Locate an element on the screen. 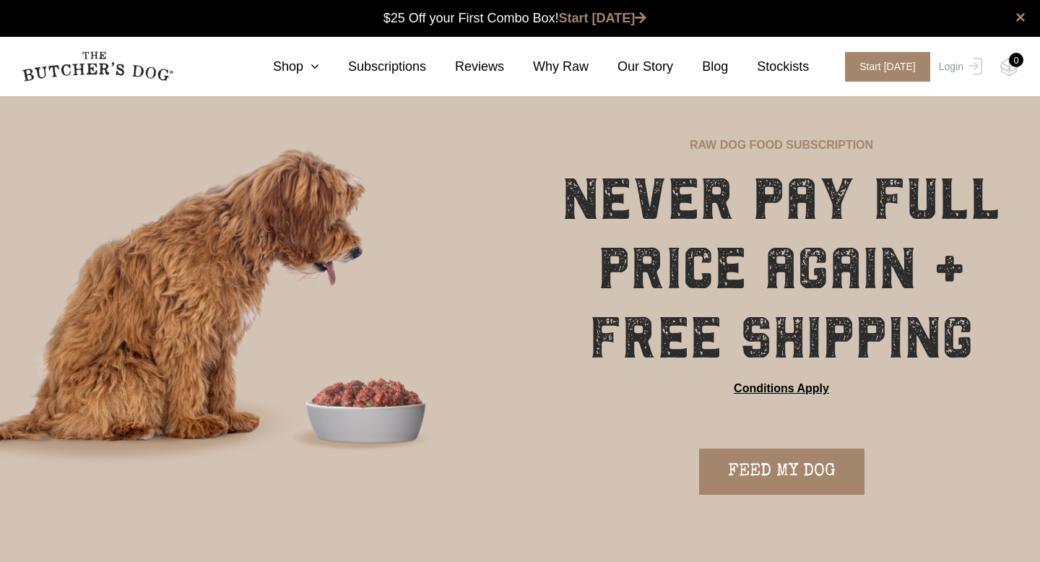  a: Blog is located at coordinates (701, 66).